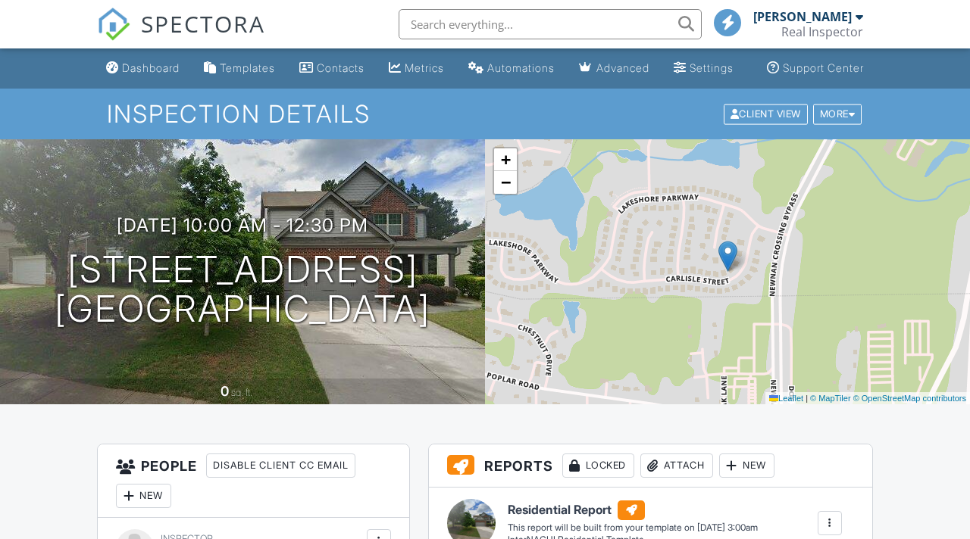  I want to click on h6: Residential Report, so click(633, 511).